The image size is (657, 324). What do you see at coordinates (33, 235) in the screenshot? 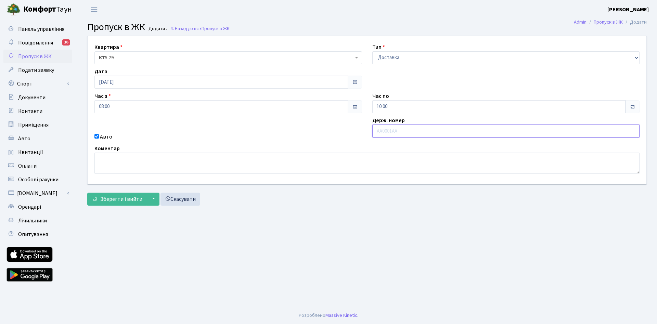
I see `span: Опитування` at bounding box center [33, 235].